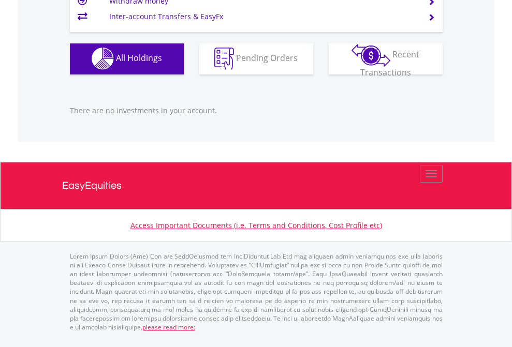 This screenshot has height=347, width=512. What do you see at coordinates (256, 186) in the screenshot?
I see `a: EasyEquities` at bounding box center [256, 186].